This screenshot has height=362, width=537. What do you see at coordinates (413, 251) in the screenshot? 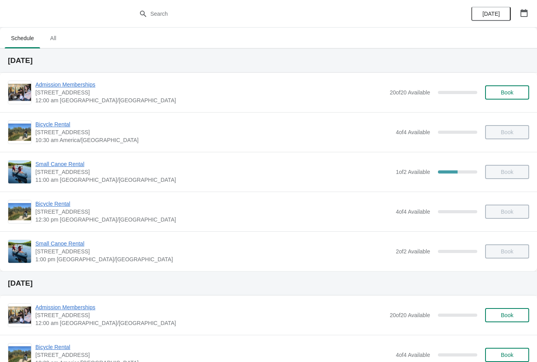
I see `span: 2 of 2 Available` at bounding box center [413, 251].